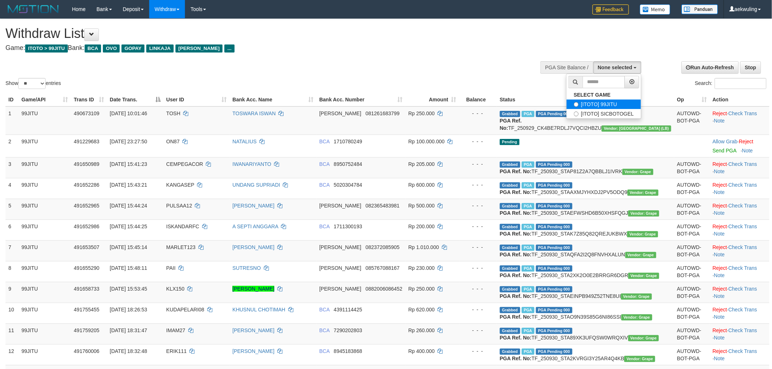  Describe the element at coordinates (421, 227) in the screenshot. I see `span: Rp 200.000` at that location.